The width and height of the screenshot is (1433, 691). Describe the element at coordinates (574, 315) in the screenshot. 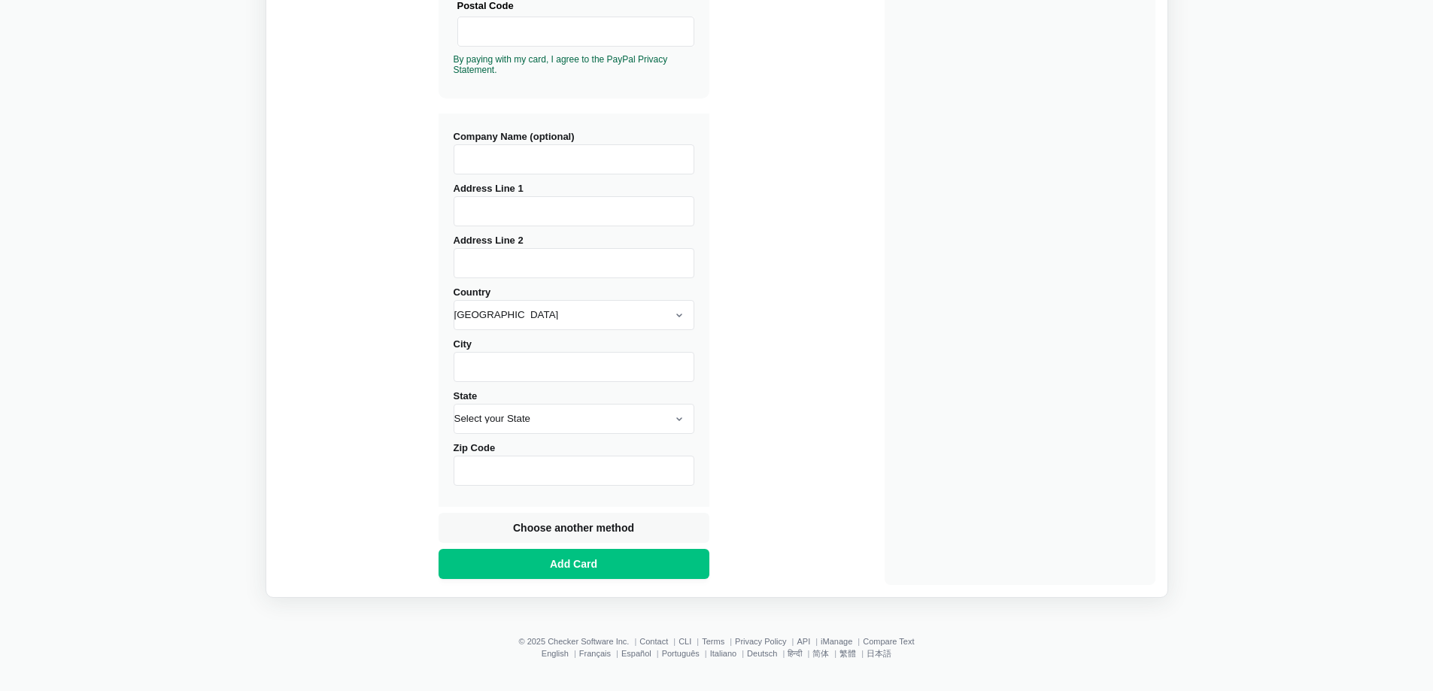

I see `select: Country` at that location.